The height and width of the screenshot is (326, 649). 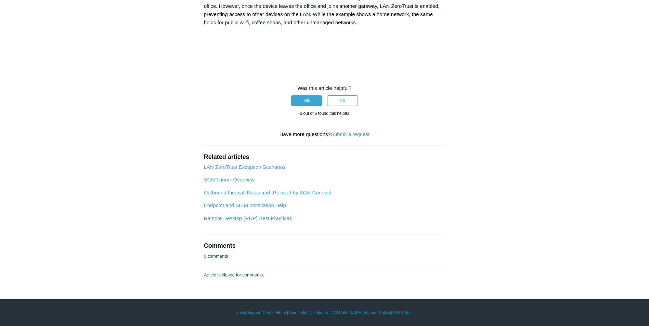 What do you see at coordinates (244, 167) in the screenshot?
I see `a: LAN ZeroTrust Exception Scenarios` at bounding box center [244, 167].